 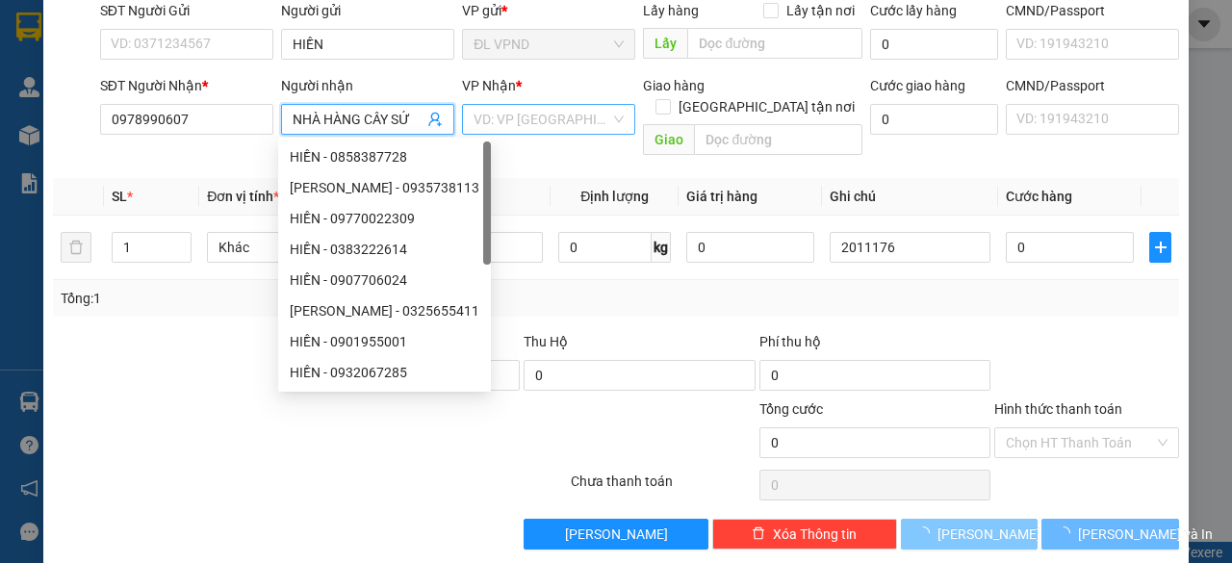 What do you see at coordinates (910, 247) in the screenshot?
I see `input: Ghi Chú` at bounding box center [910, 247].